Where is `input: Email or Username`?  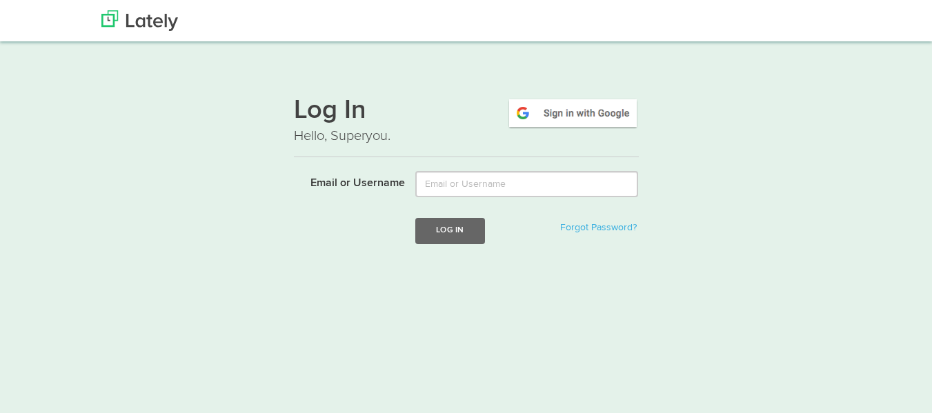
input: Email or Username is located at coordinates (526, 184).